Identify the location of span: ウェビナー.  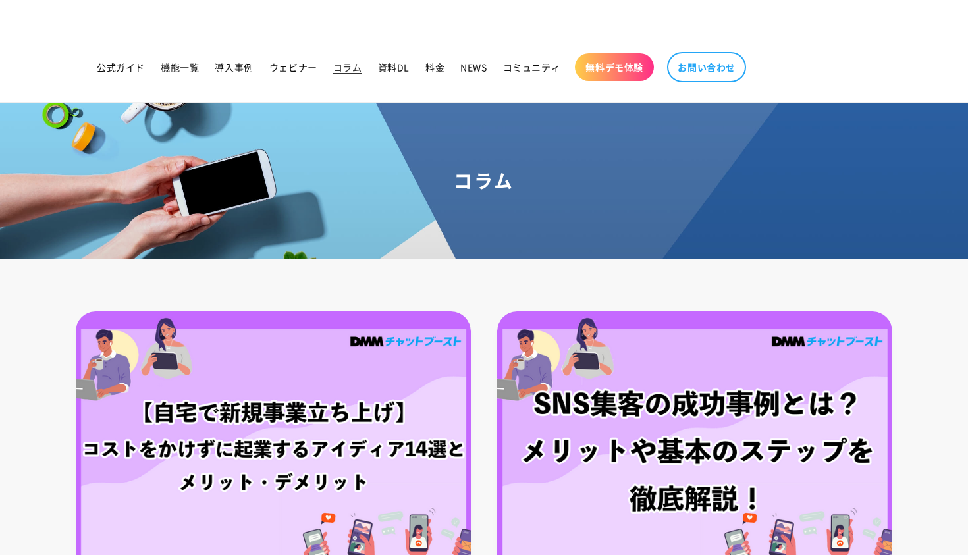
(293, 67).